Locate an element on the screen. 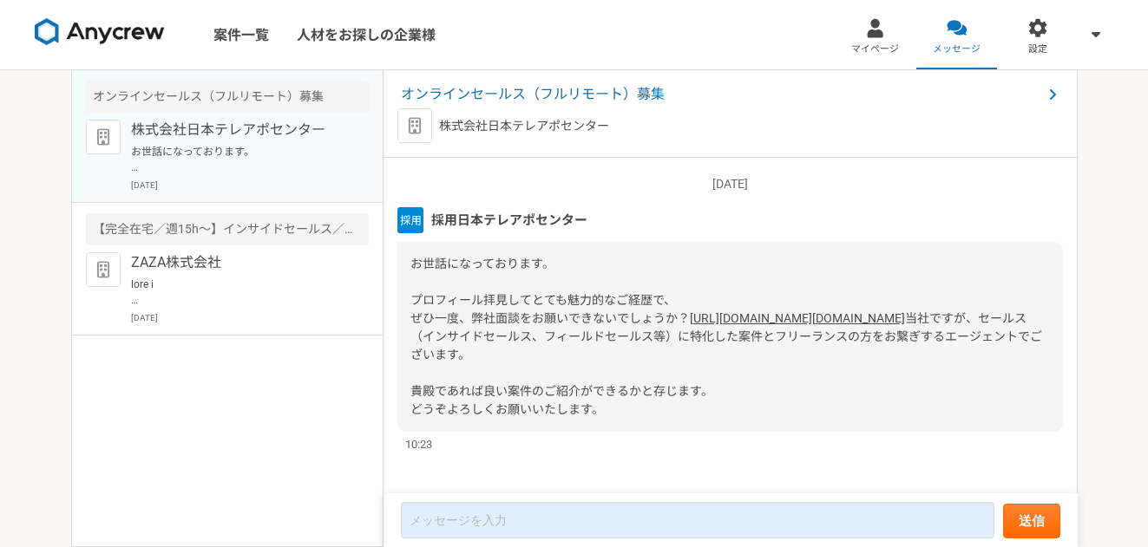 The width and height of the screenshot is (1148, 547). span: オンラインセールス（フルリモート）募集 is located at coordinates (721, 95).